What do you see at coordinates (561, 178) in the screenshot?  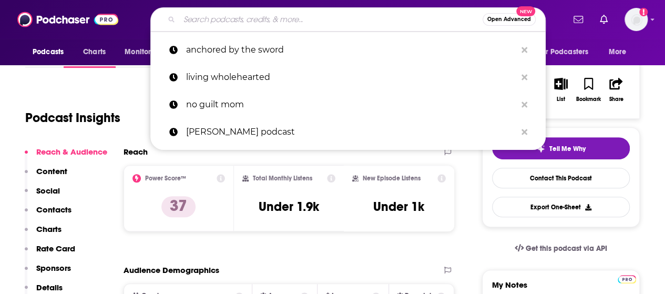 I see `a: Contact This Podcast` at bounding box center [561, 178].